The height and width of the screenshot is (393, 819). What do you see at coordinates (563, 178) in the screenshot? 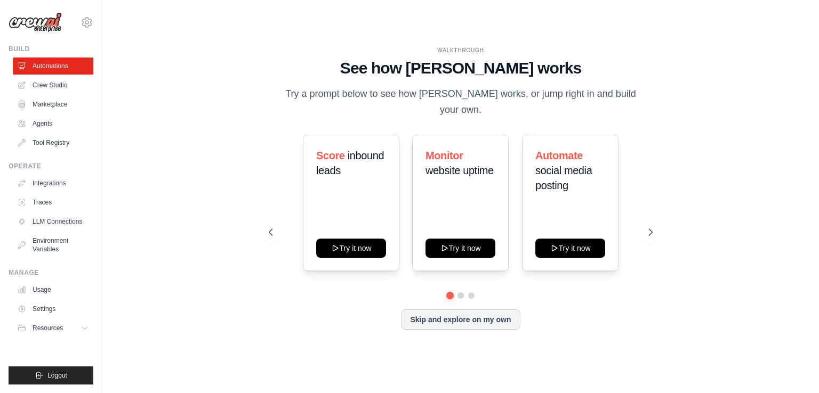
I see `span: social media posting` at bounding box center [563, 178].